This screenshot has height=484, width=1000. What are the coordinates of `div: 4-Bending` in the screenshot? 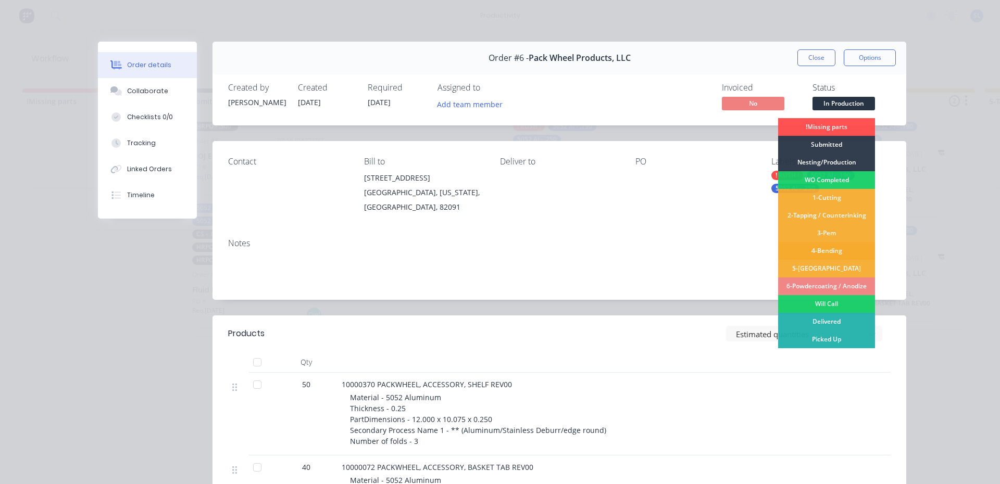 It's located at (826, 251).